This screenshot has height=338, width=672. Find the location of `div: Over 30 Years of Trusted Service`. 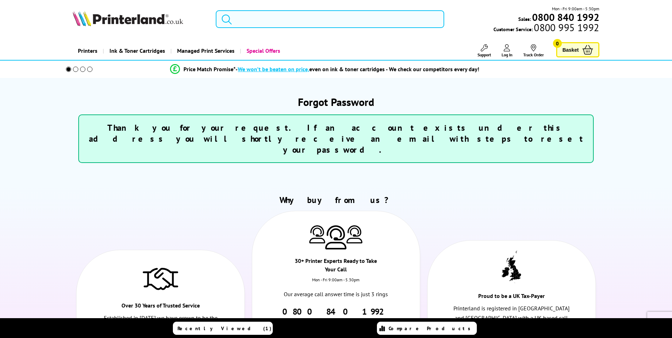

div: Over 30 Years of Trusted Service is located at coordinates (160, 307).